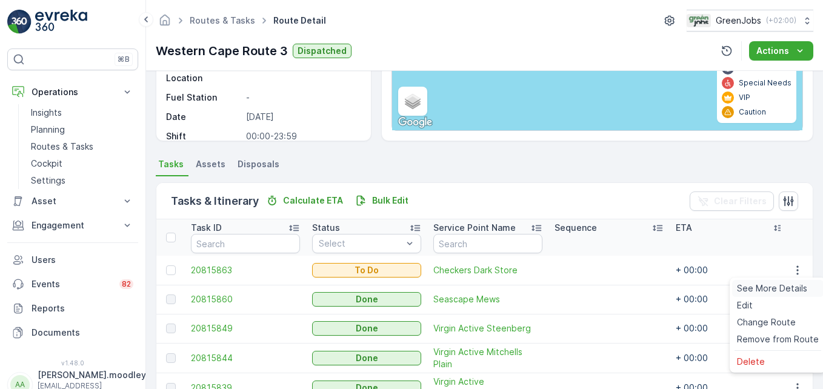 This screenshot has height=389, width=823. I want to click on button: Operations, so click(73, 92).